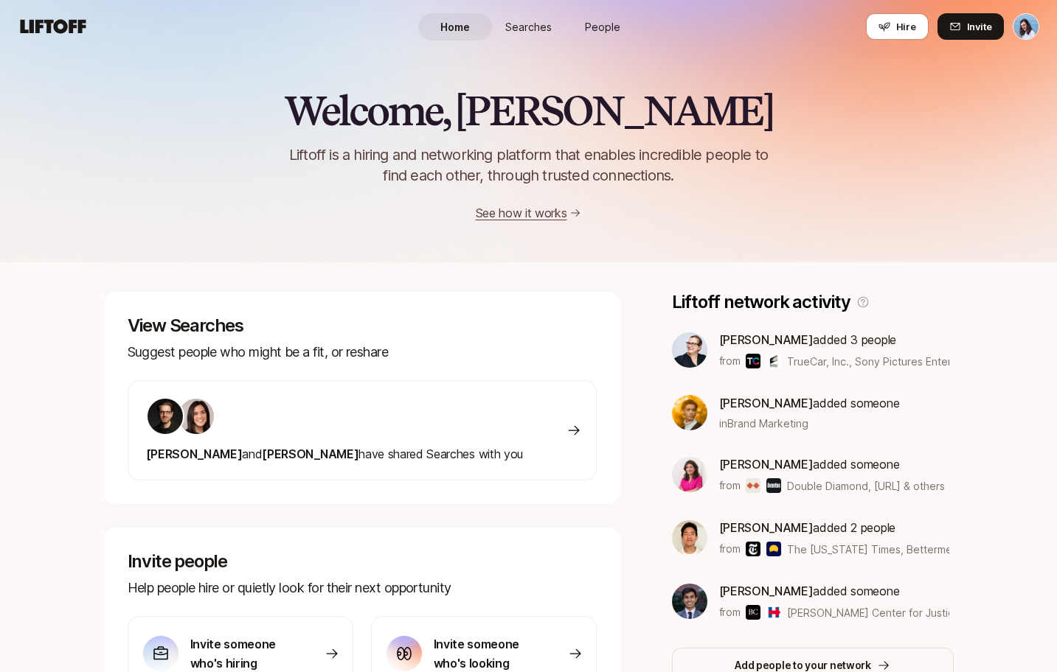 The width and height of the screenshot is (1057, 672). I want to click on span: TrueCar, Inc., Sony Pictures Entertainment & others, so click(912, 361).